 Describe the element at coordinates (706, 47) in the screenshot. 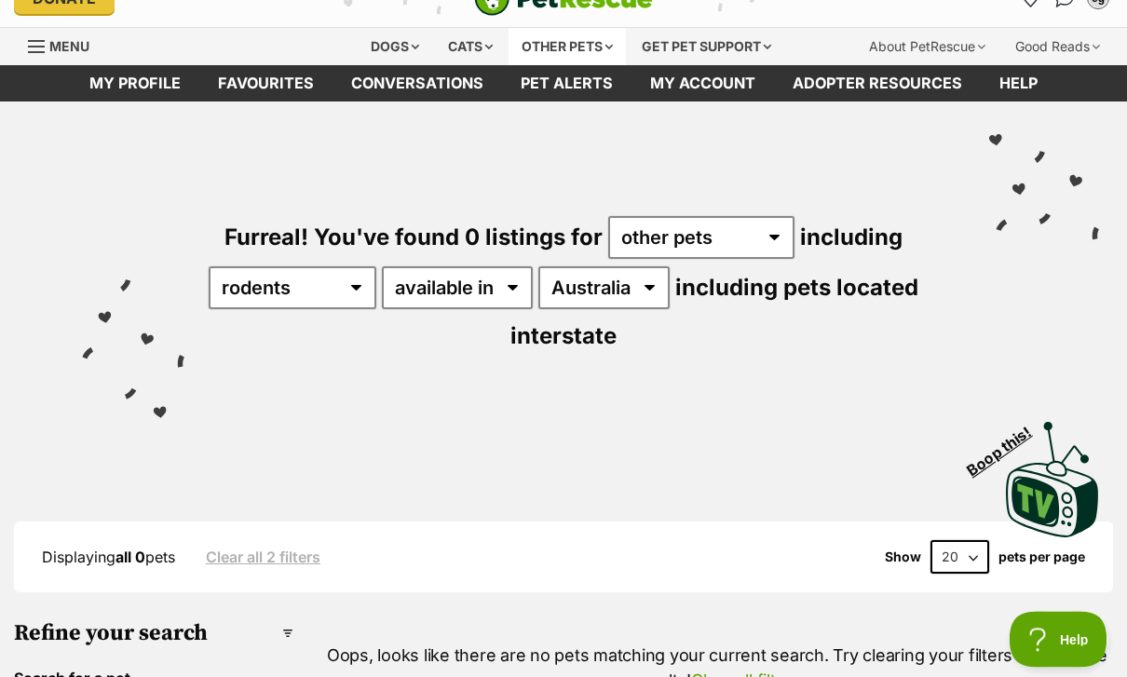

I see `div: Get pet support` at that location.